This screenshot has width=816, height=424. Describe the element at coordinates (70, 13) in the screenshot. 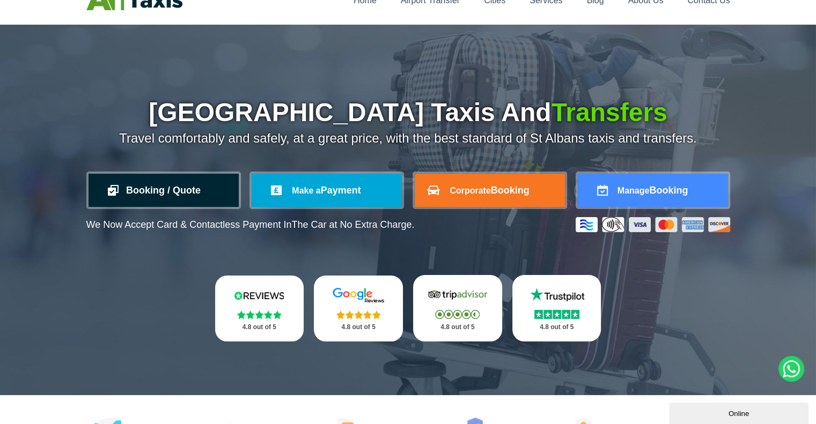

I see `div: Online` at that location.